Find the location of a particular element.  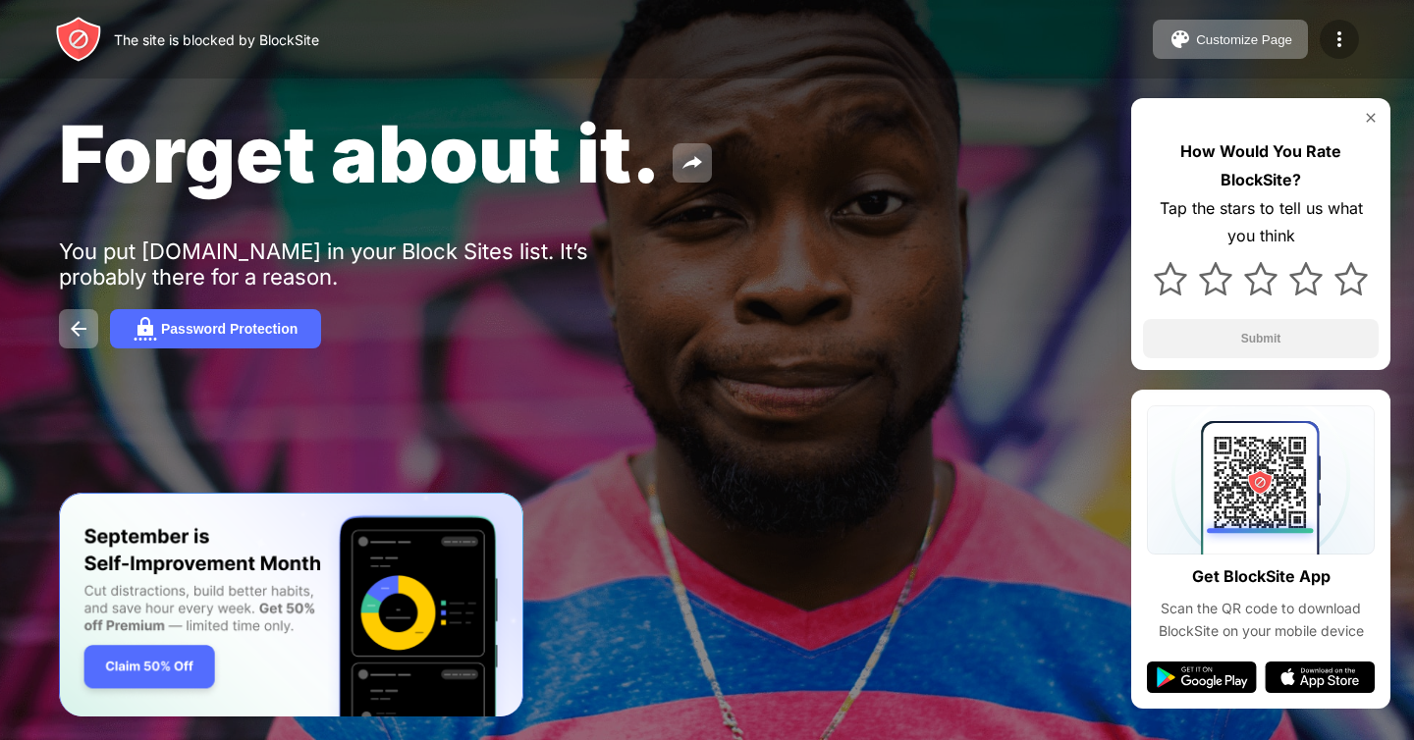

div: Tap the stars to tell us what you think is located at coordinates (1260, 223).